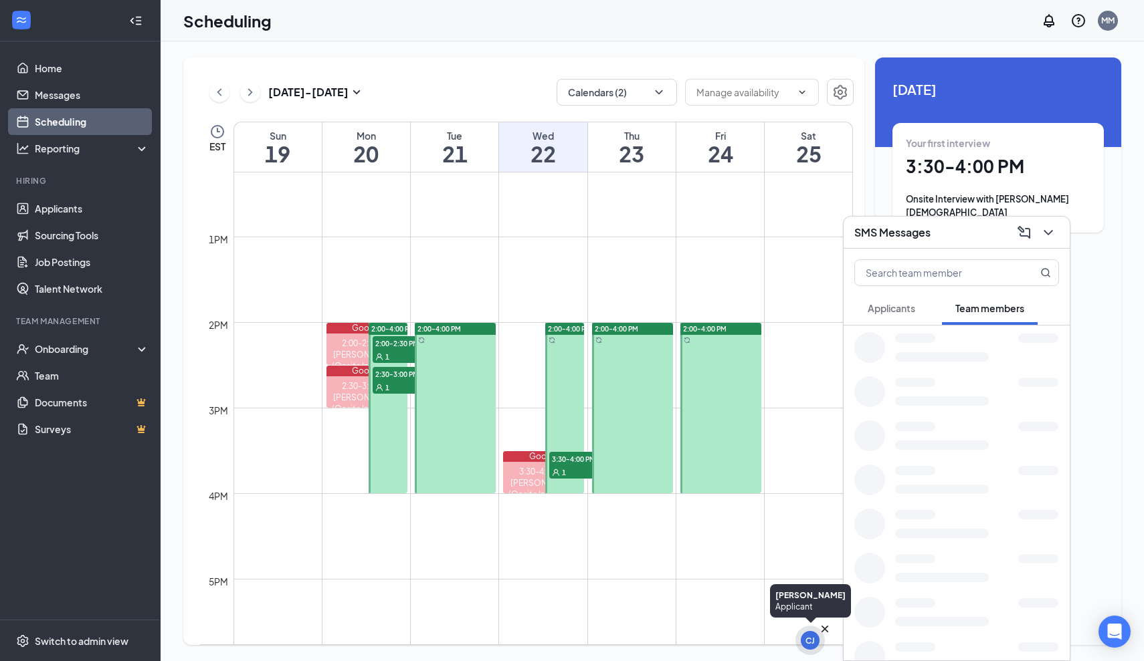  What do you see at coordinates (454, 136) in the screenshot?
I see `div: Tue` at bounding box center [454, 136].